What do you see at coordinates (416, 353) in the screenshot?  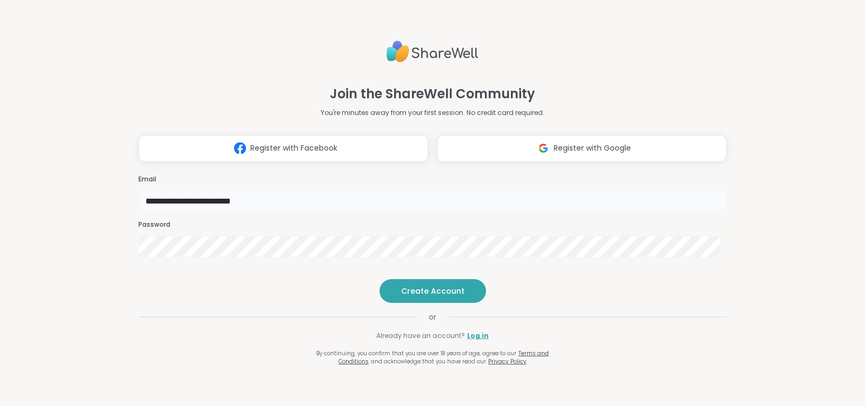 I see `span: By continuing, you confirm that you are over 18 years of age, agree to our` at bounding box center [416, 353].